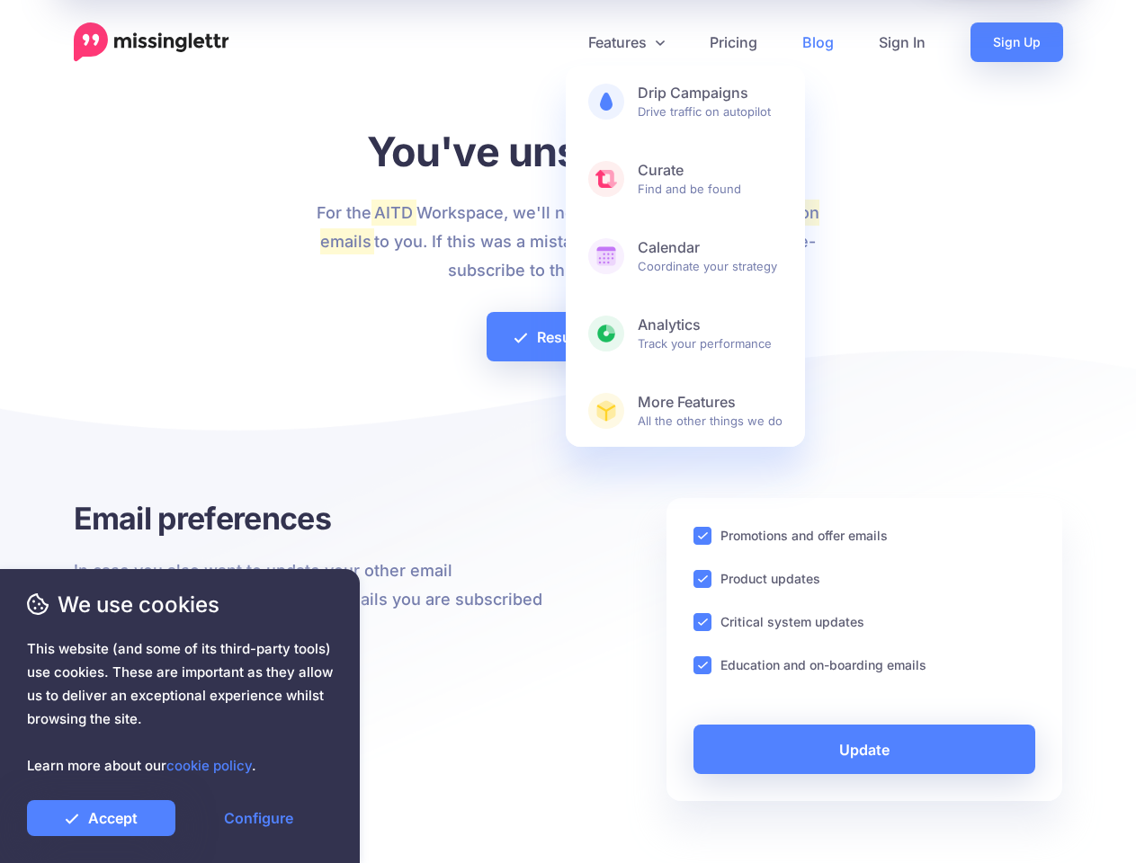  What do you see at coordinates (709, 102) in the screenshot?
I see `span: Drive traffic on autopilot` at bounding box center [709, 102].